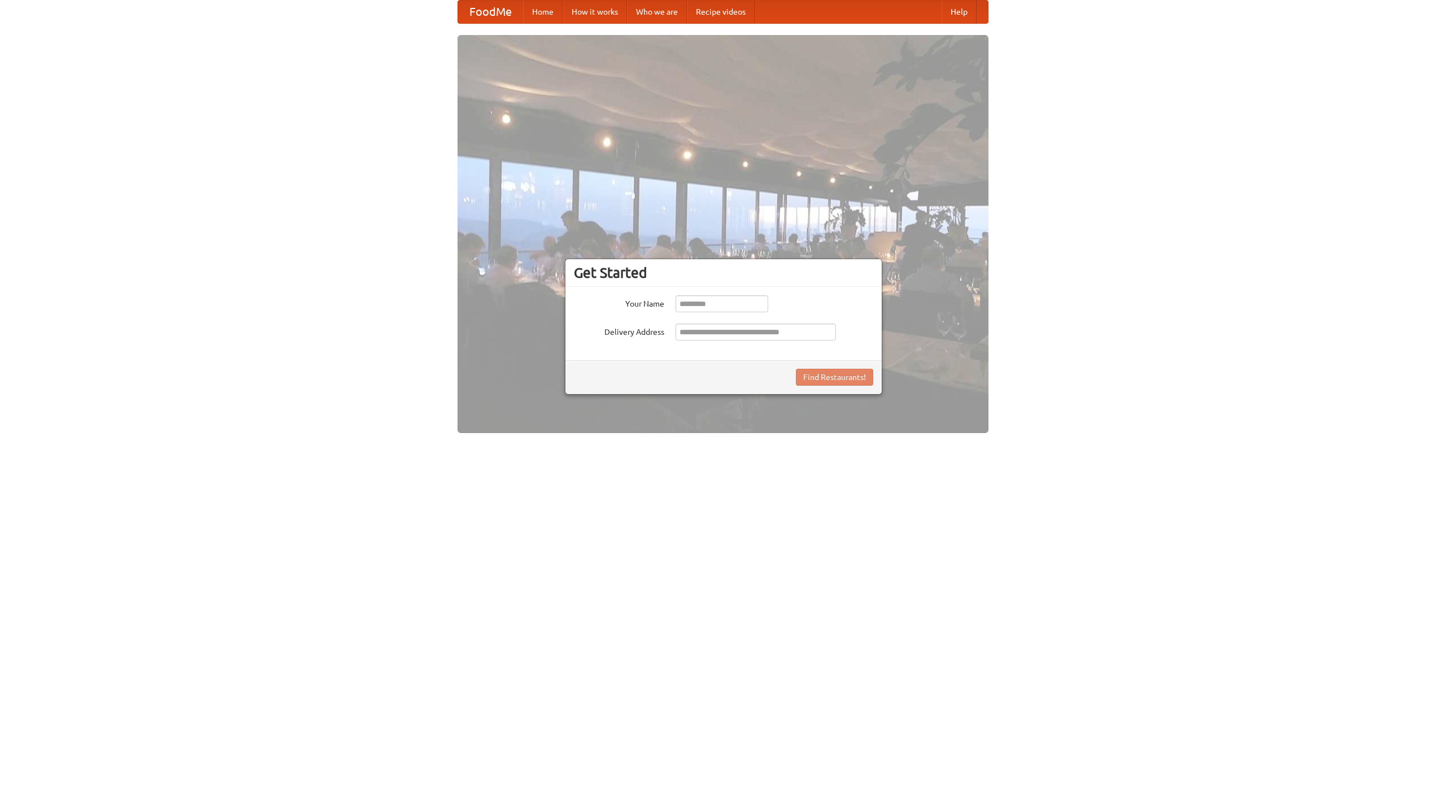 The height and width of the screenshot is (799, 1446). Describe the element at coordinates (959, 12) in the screenshot. I see `a: Help` at that location.